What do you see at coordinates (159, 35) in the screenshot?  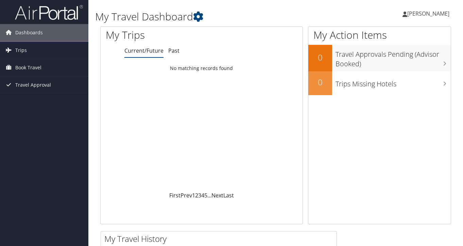 I see `h1: My Trips` at bounding box center [159, 35].